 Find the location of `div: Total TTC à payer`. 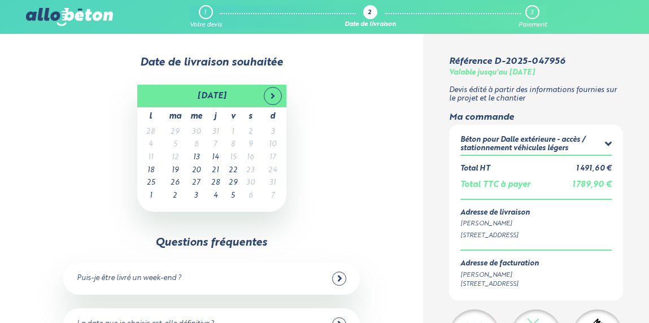

div: Total TTC à payer is located at coordinates (496, 185).